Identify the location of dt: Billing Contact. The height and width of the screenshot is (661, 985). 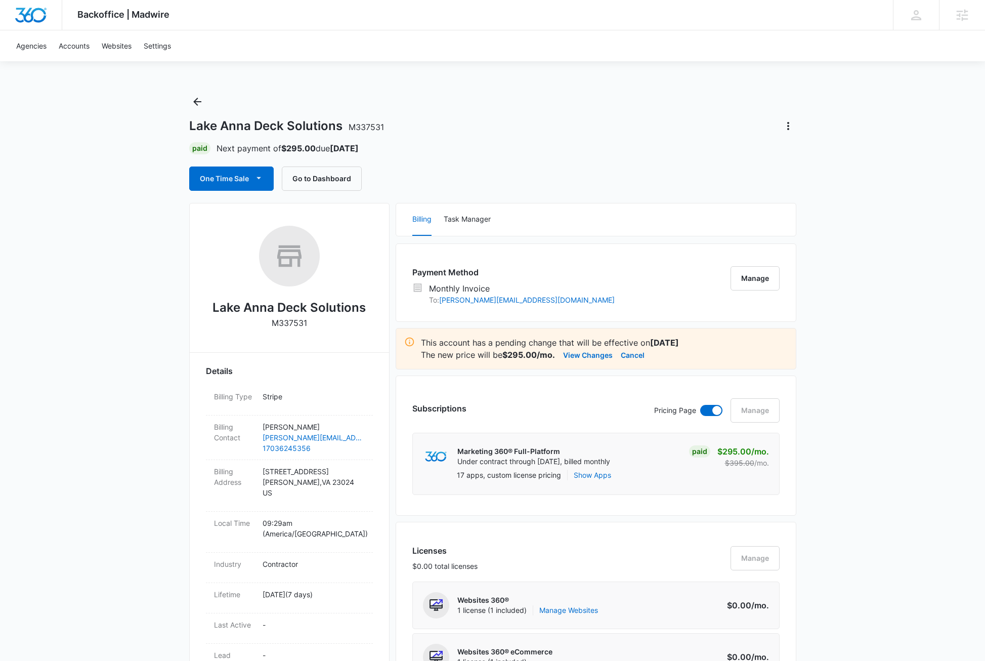
(234, 432).